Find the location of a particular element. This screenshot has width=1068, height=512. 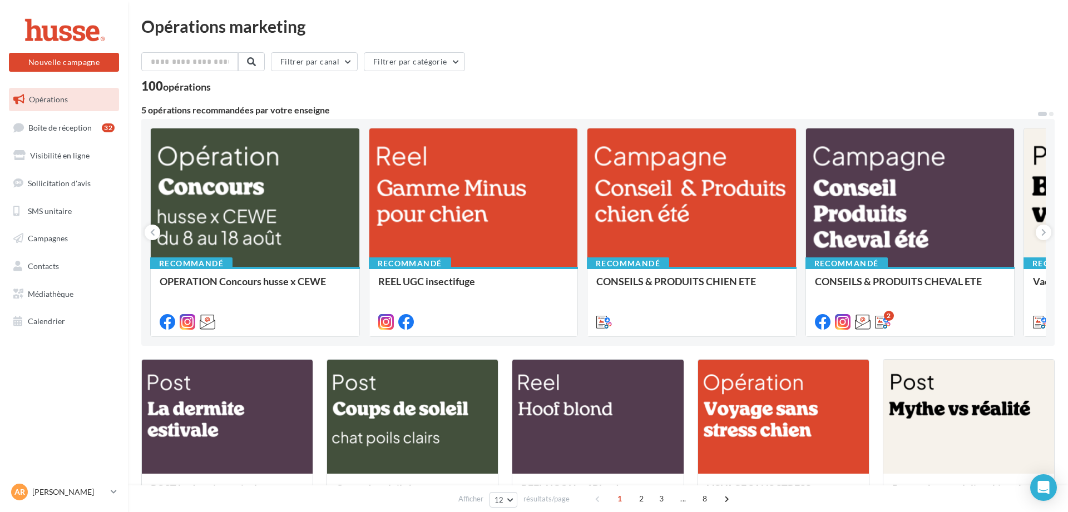

div: opérations is located at coordinates (187, 87).